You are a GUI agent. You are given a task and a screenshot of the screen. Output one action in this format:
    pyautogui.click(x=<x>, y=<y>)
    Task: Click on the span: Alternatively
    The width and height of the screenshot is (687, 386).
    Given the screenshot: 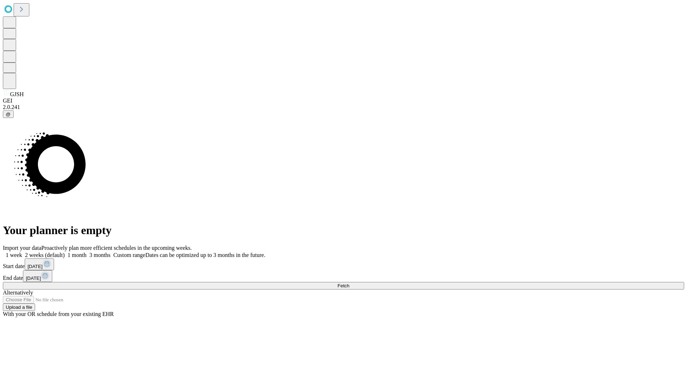 What is the action you would take?
    pyautogui.click(x=18, y=293)
    